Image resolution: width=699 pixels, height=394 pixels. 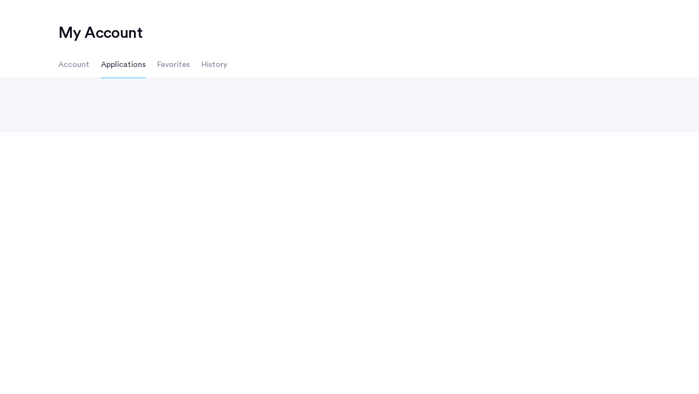 What do you see at coordinates (349, 33) in the screenshot?
I see `h2: My Account` at bounding box center [349, 33].